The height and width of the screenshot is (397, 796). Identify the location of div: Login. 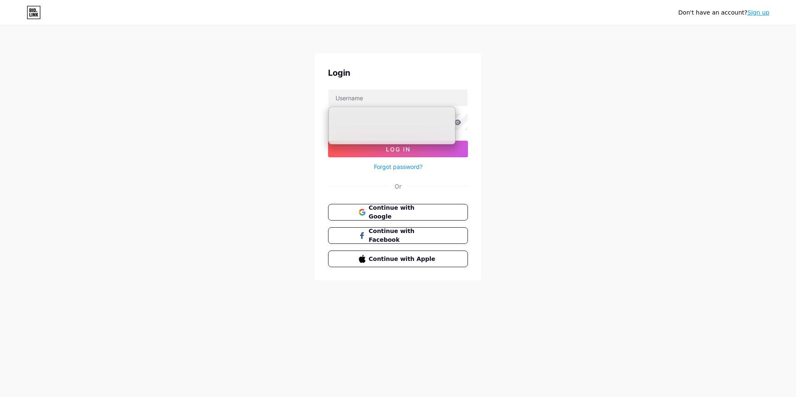
(398, 73).